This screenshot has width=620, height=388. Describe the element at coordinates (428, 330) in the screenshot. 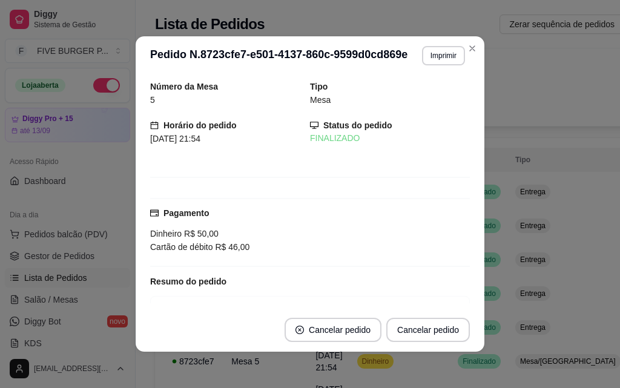

I see `button: Cancelar pedido` at that location.